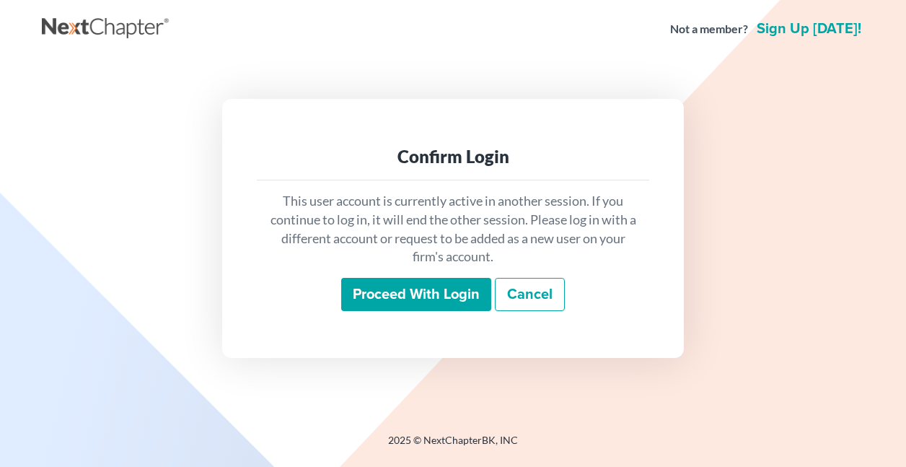 Image resolution: width=906 pixels, height=467 pixels. I want to click on p: This user account is currently active in another session. If you continue to log in, it will end ..., so click(453, 229).